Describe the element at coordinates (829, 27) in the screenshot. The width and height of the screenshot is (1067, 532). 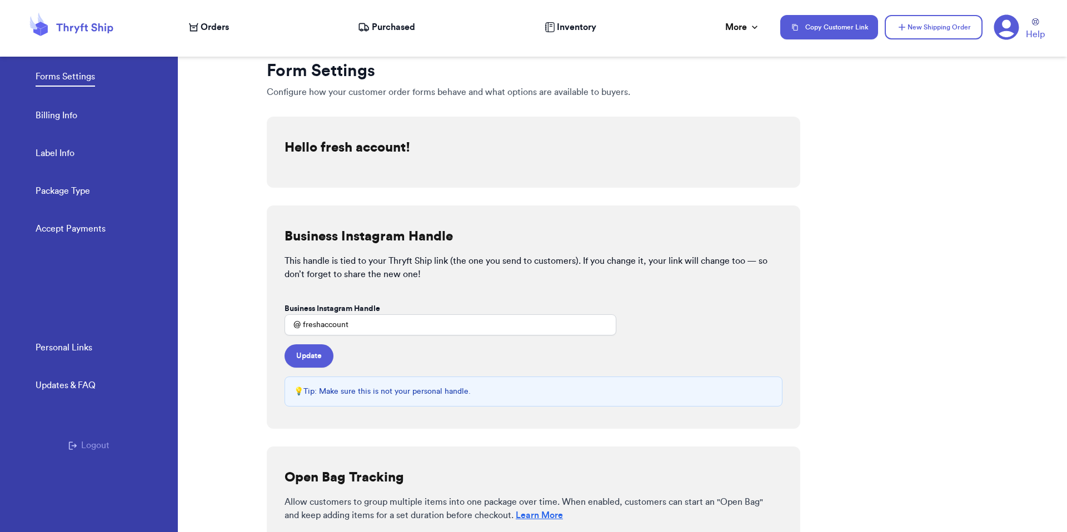
I see `button: Copy Customer Link` at that location.